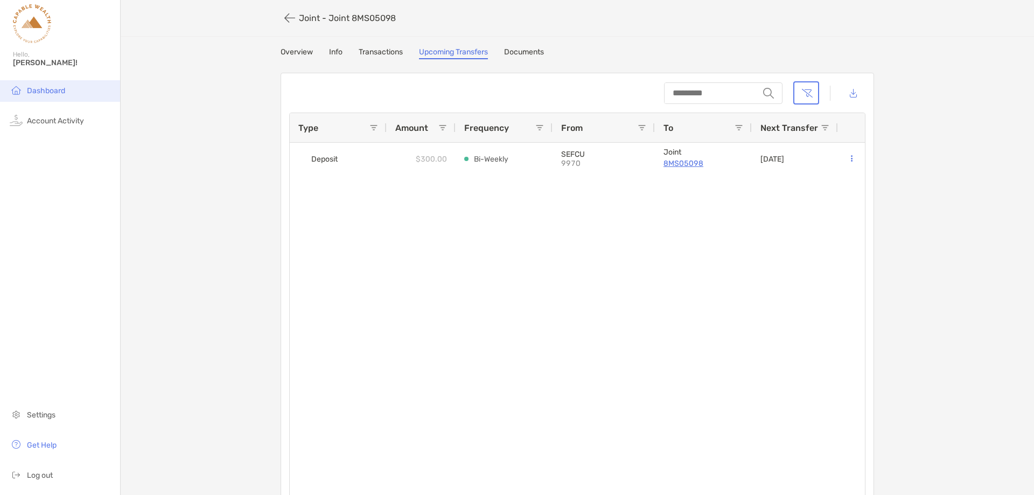 Image resolution: width=1034 pixels, height=495 pixels. Describe the element at coordinates (347, 18) in the screenshot. I see `p: Joint - Joint 8MS05098` at that location.